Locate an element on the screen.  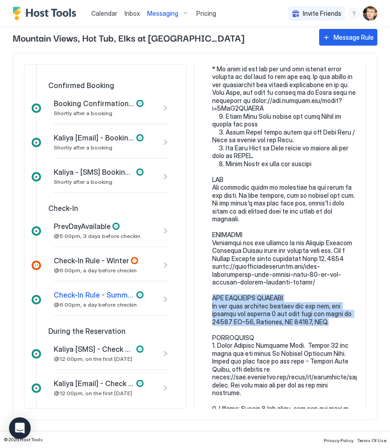
span: Inbox is located at coordinates (132, 13).